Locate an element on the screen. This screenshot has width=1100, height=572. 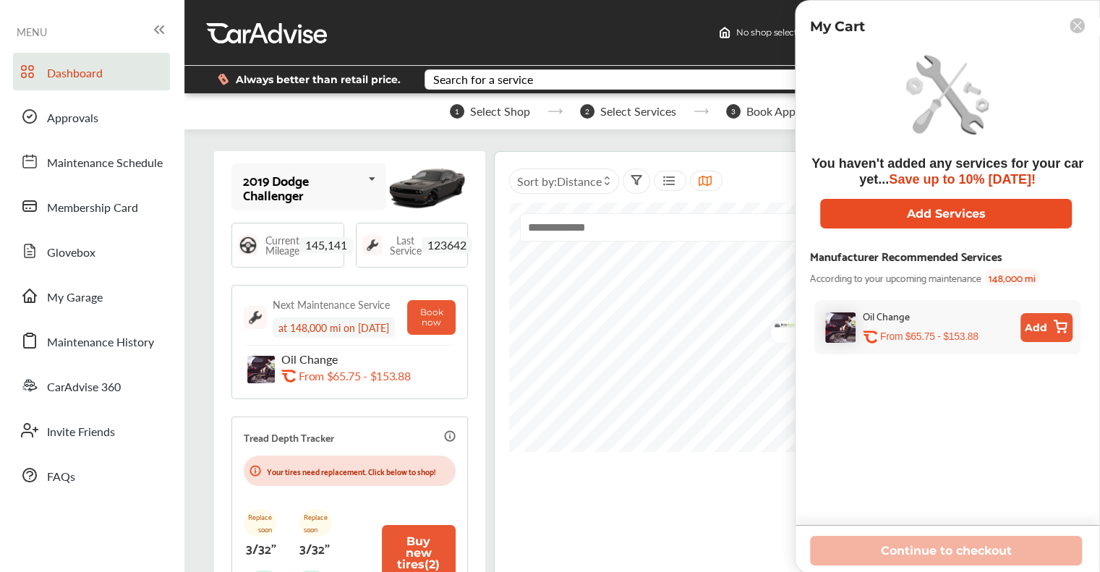
button: Add is located at coordinates (1046, 328).